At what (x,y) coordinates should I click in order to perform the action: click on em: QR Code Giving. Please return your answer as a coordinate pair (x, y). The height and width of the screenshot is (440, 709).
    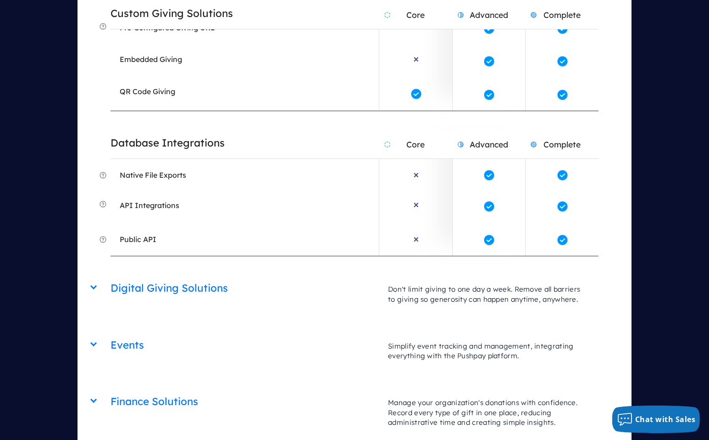
    Looking at the image, I should click on (147, 91).